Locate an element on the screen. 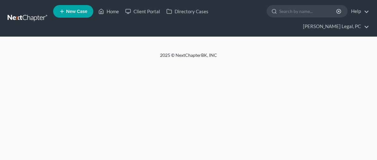 Image resolution: width=377 pixels, height=160 pixels. a: Help is located at coordinates (358, 11).